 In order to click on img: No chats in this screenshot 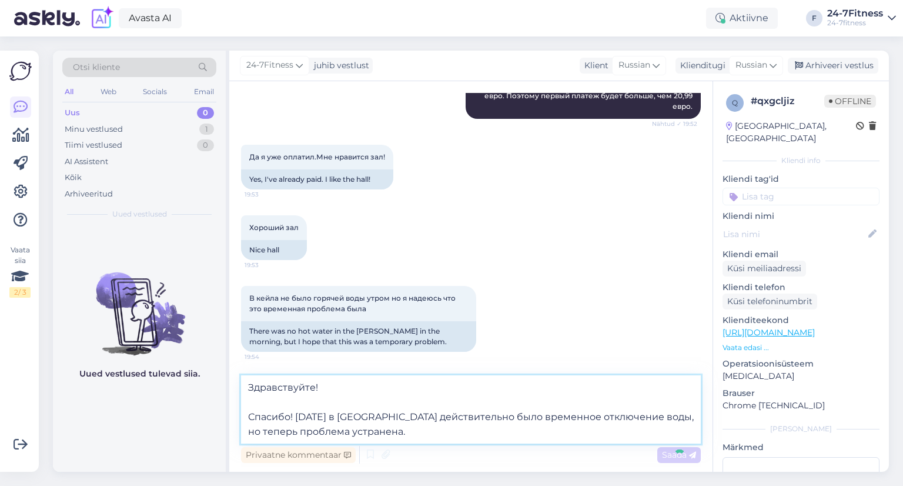, I will do `click(139, 304)`.